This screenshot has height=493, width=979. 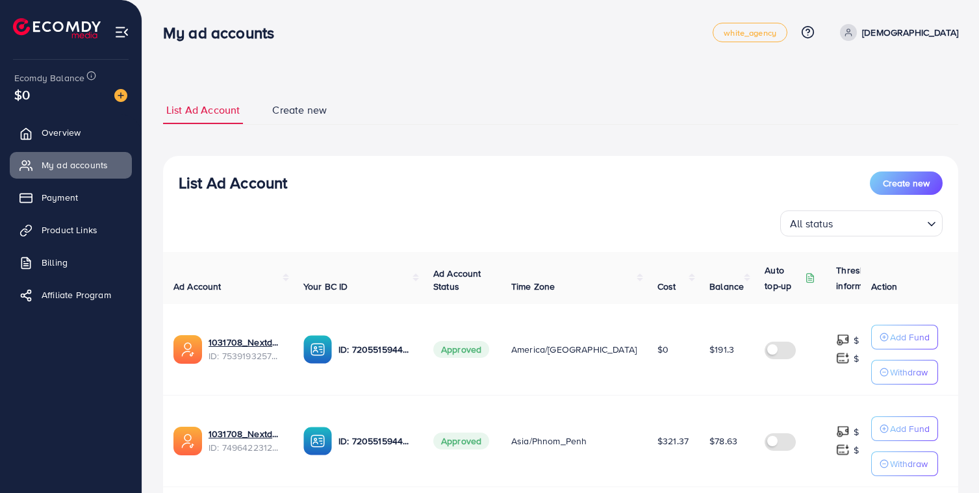 I want to click on div: <span class='underline'>1031708_Nextday_TTS</span></br>7539193257029550098, so click(x=245, y=349).